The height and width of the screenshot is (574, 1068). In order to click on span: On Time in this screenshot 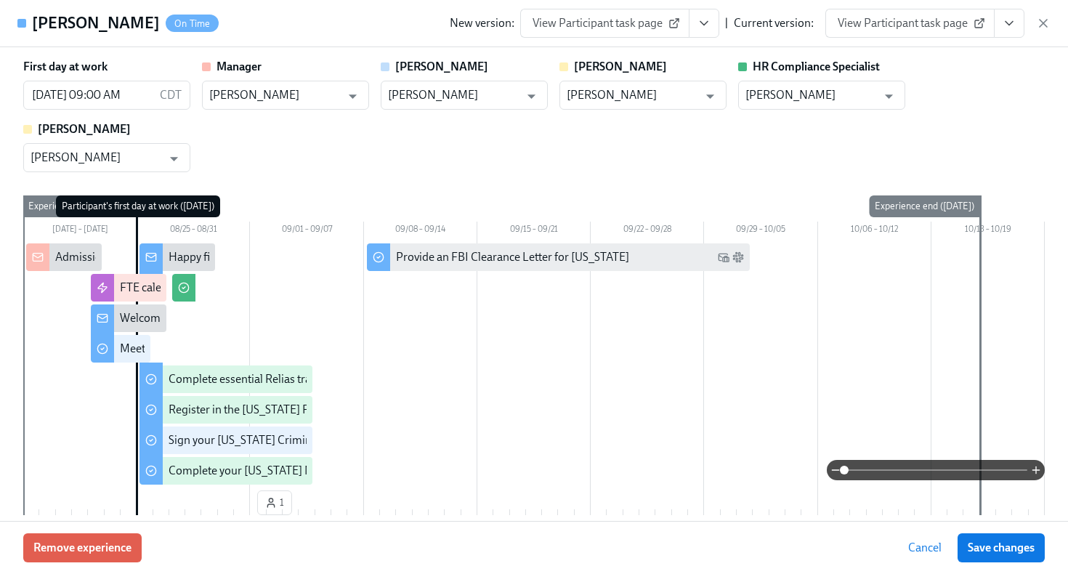, I will do `click(192, 23)`.